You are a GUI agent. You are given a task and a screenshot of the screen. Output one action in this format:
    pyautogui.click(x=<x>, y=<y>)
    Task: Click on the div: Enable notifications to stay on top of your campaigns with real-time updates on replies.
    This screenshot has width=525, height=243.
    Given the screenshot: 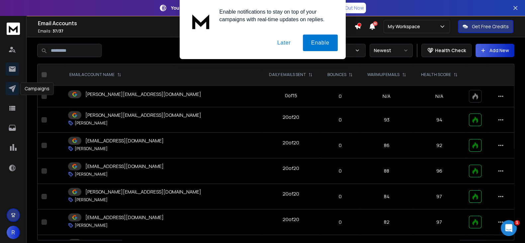 What is the action you would take?
    pyautogui.click(x=276, y=16)
    